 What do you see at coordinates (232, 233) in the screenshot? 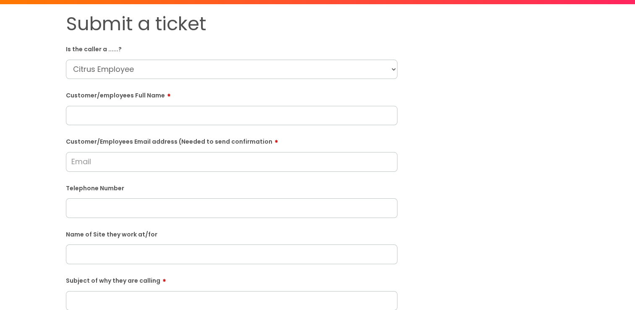
I see `label: Name of Site they work at/for` at bounding box center [232, 233].